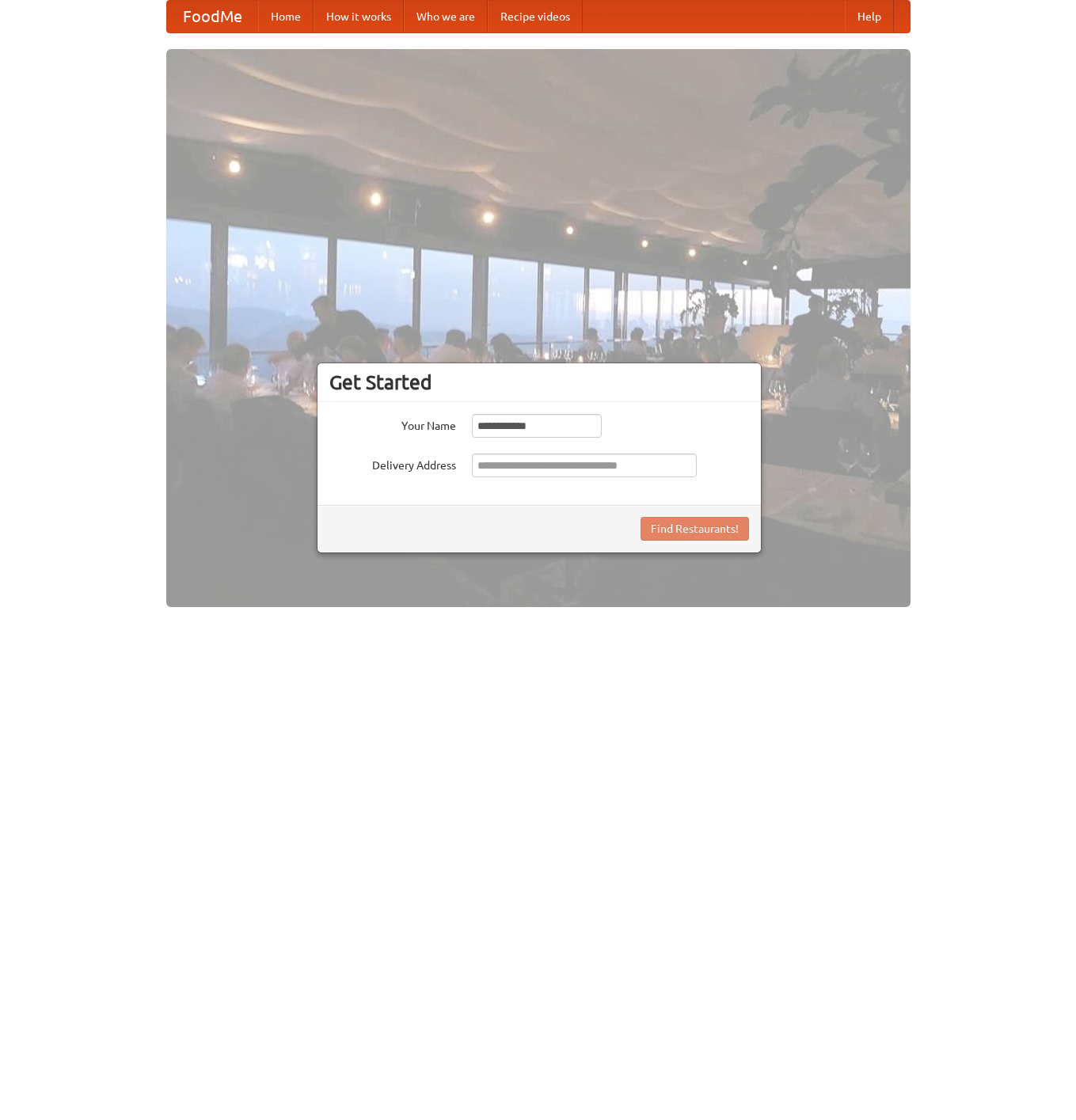 This screenshot has width=1076, height=1120. Describe the element at coordinates (212, 17) in the screenshot. I see `a: FoodMe` at that location.